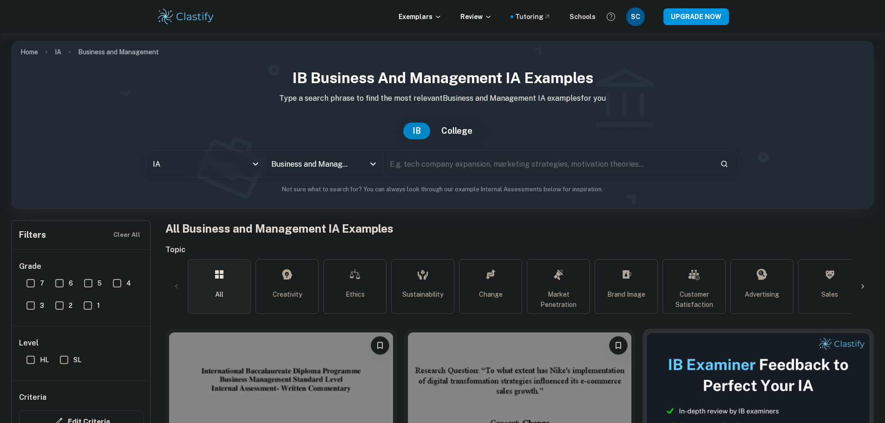  What do you see at coordinates (42, 283) in the screenshot?
I see `span: 7` at bounding box center [42, 283].